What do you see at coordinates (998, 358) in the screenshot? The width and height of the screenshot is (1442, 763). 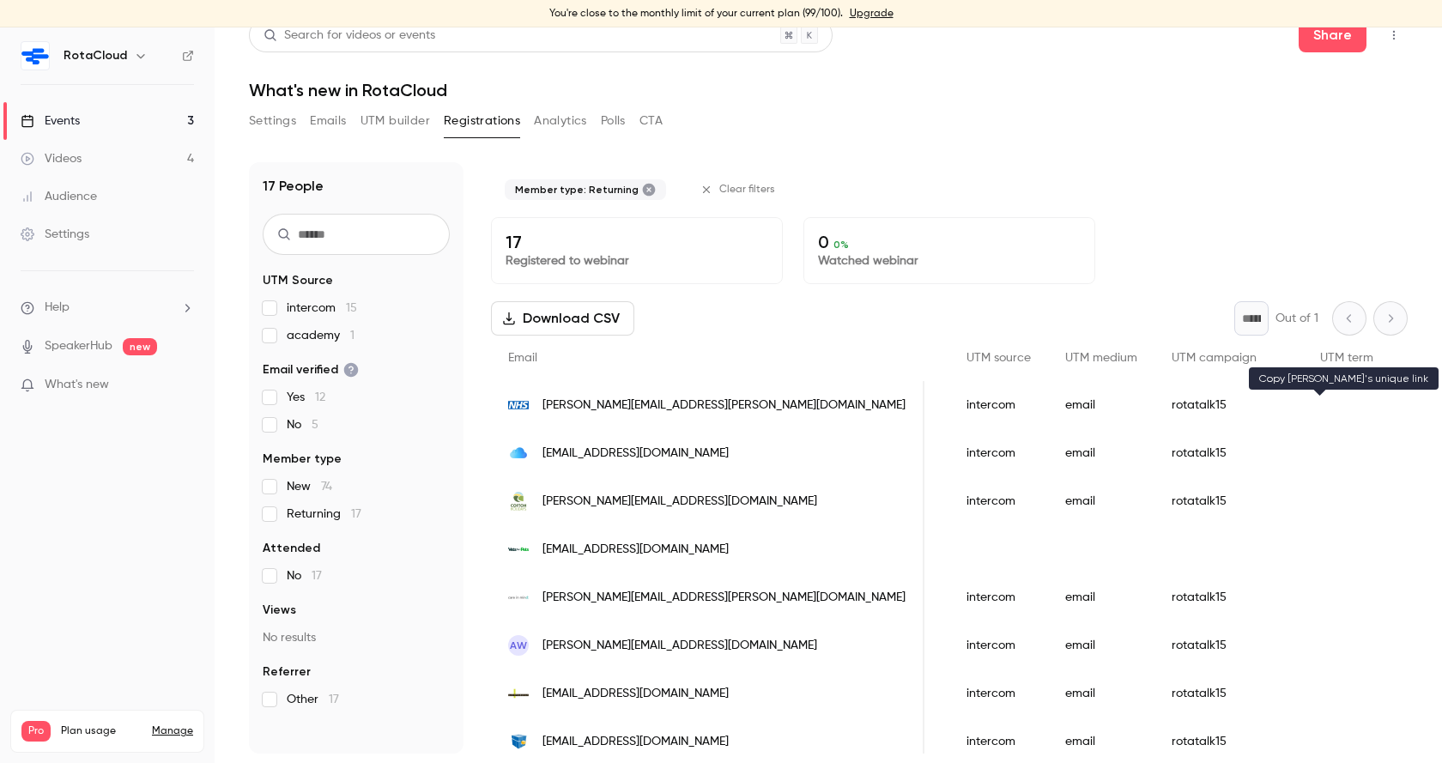 I see `span: UTM source` at bounding box center [998, 358].